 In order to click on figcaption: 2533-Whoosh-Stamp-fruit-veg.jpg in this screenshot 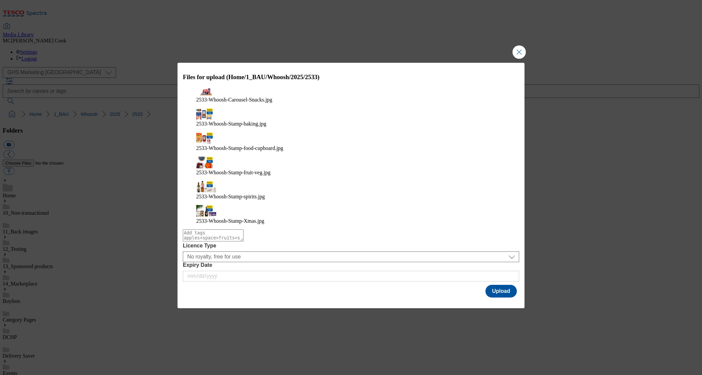, I will do `click(351, 173)`.